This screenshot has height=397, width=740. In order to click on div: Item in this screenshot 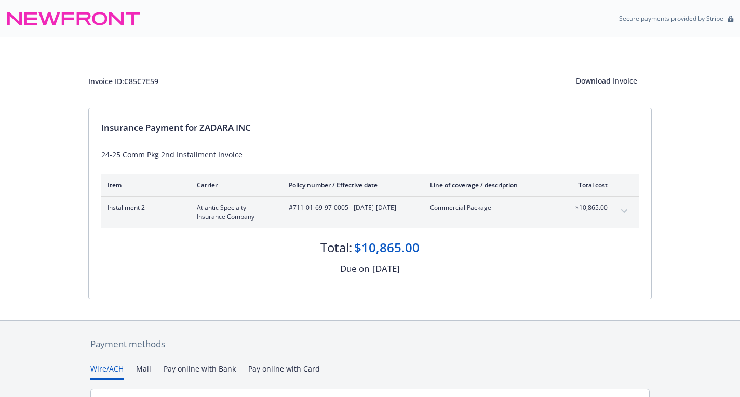, I will do `click(144, 185)`.